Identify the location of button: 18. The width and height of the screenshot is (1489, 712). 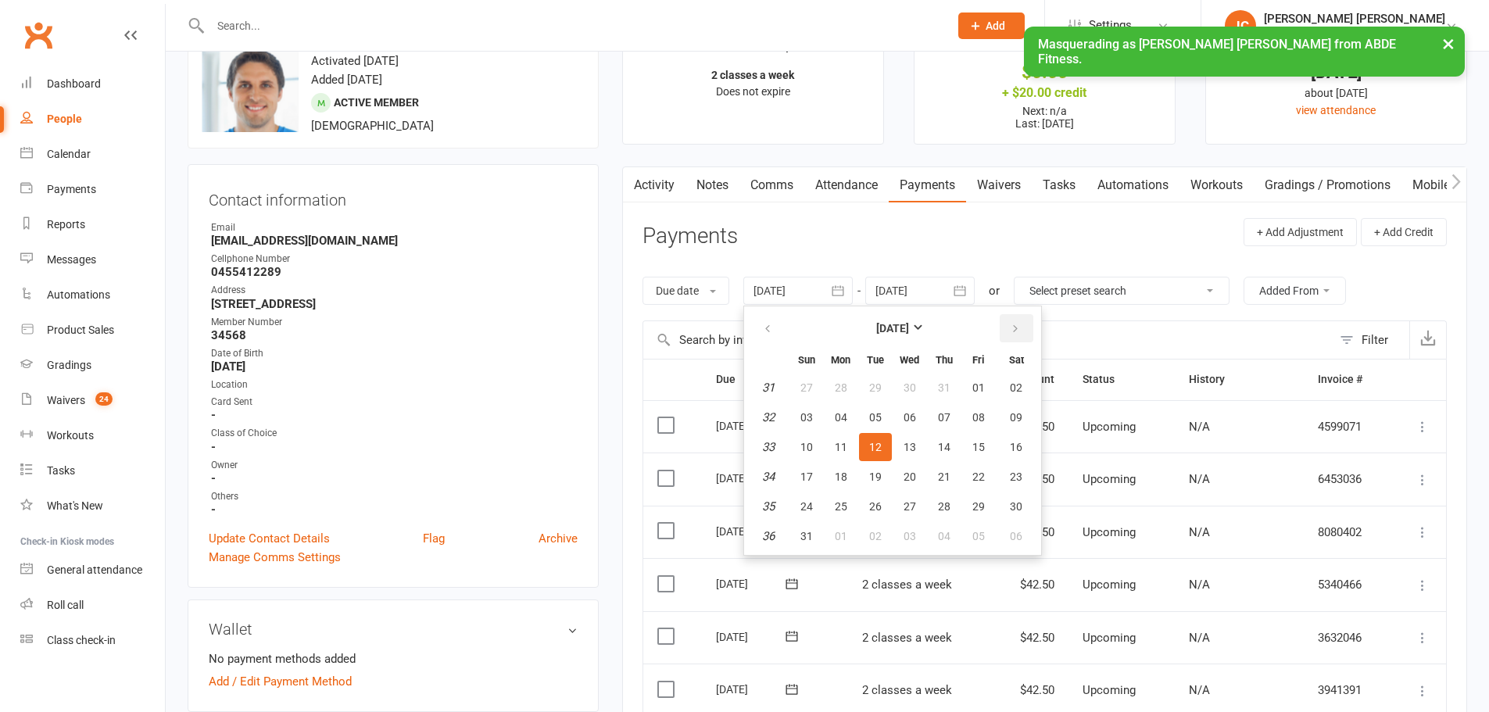
(841, 477).